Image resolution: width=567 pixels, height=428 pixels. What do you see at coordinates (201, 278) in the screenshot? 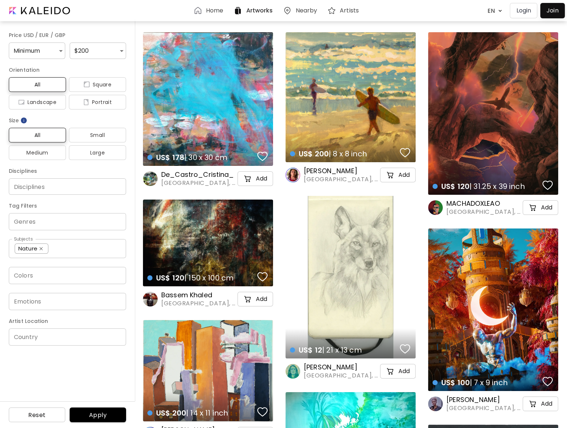
I see `h4: | 150 x 100 cm` at bounding box center [201, 278].